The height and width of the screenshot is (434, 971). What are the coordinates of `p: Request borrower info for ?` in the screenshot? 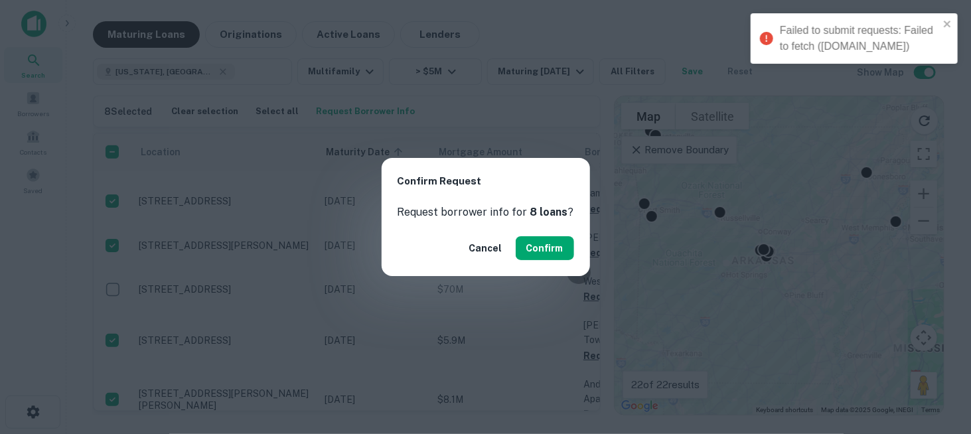 It's located at (486, 212).